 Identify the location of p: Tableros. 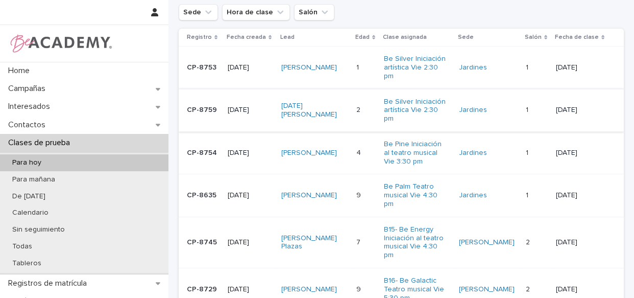
(27, 263).